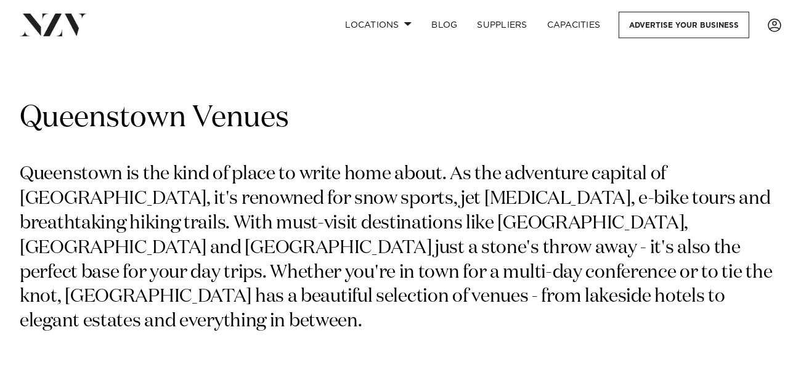 This screenshot has height=367, width=801. I want to click on h1: Queenstown Venues, so click(401, 118).